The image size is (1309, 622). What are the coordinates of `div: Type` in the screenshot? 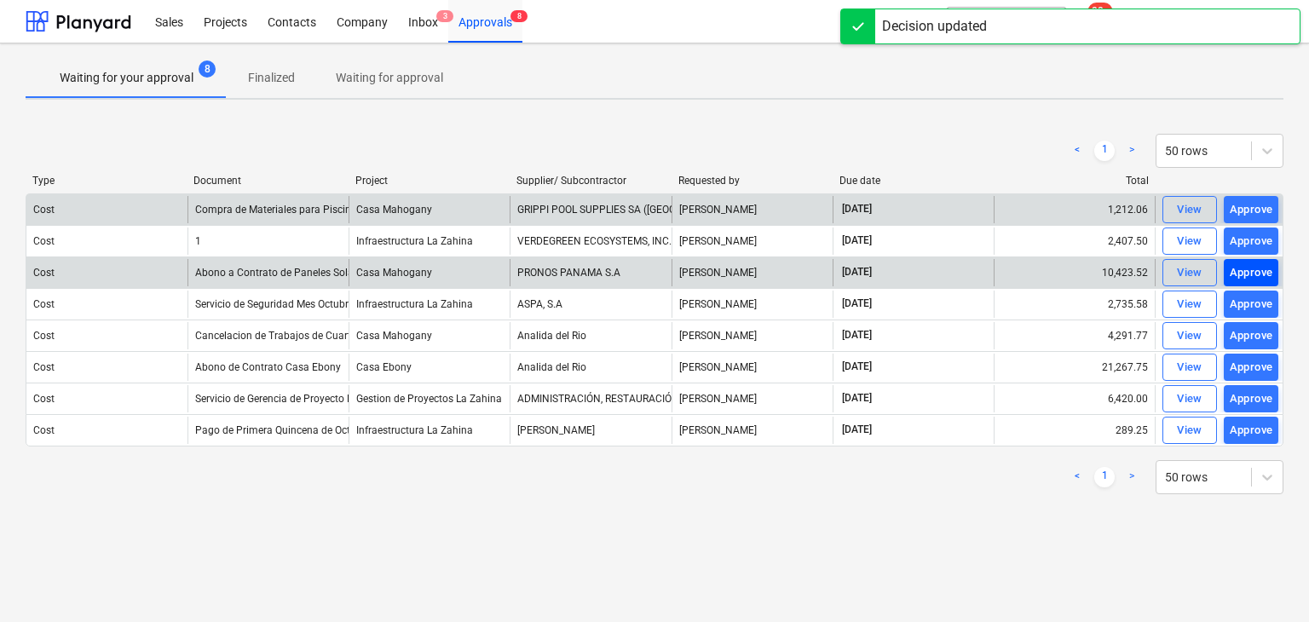 It's located at (106, 181).